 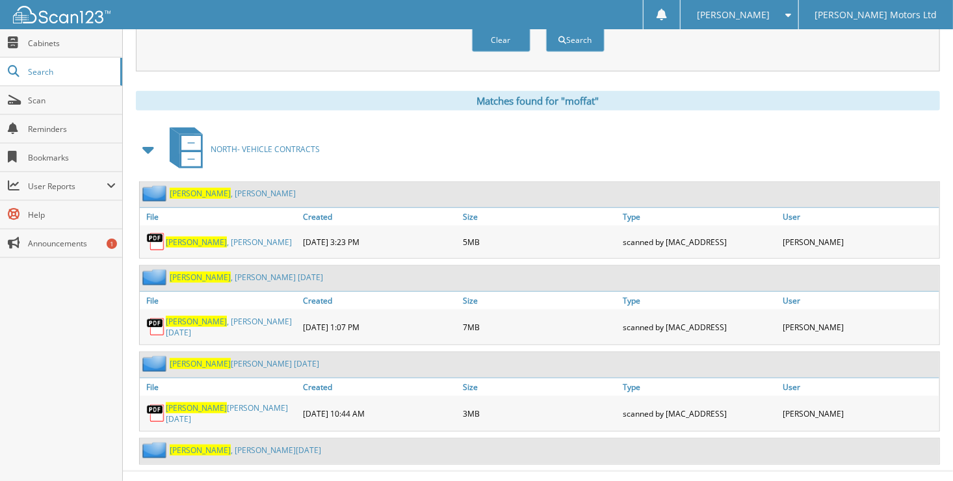 What do you see at coordinates (71, 72) in the screenshot?
I see `span: Search` at bounding box center [71, 72].